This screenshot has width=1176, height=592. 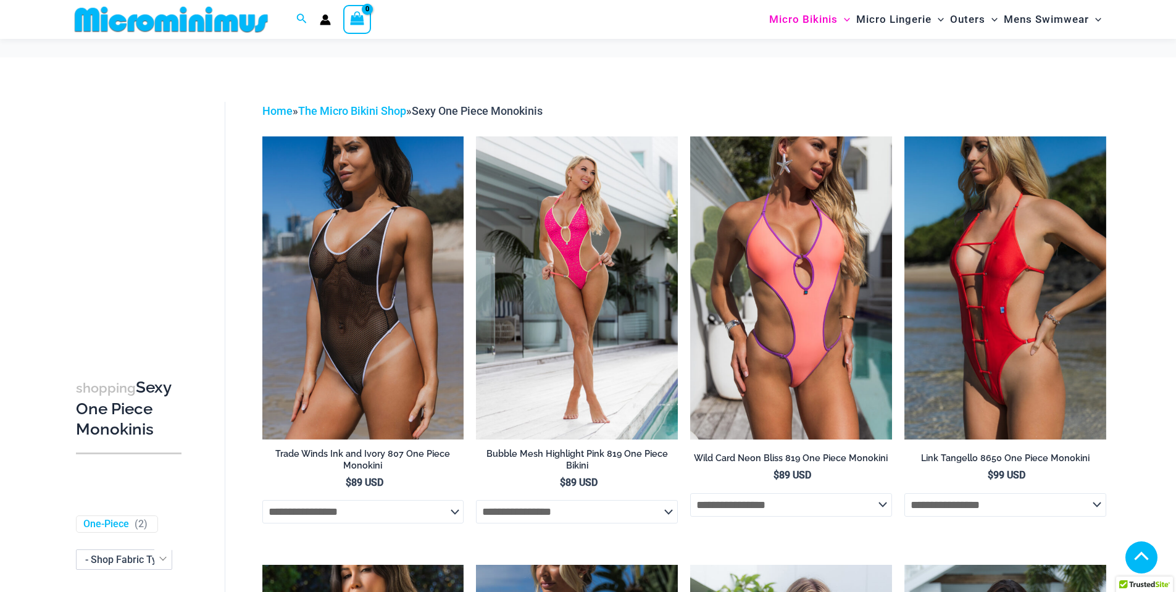 What do you see at coordinates (791, 458) in the screenshot?
I see `h2: Wild Card Neon Bliss 819 One Piece Monokini` at bounding box center [791, 458].